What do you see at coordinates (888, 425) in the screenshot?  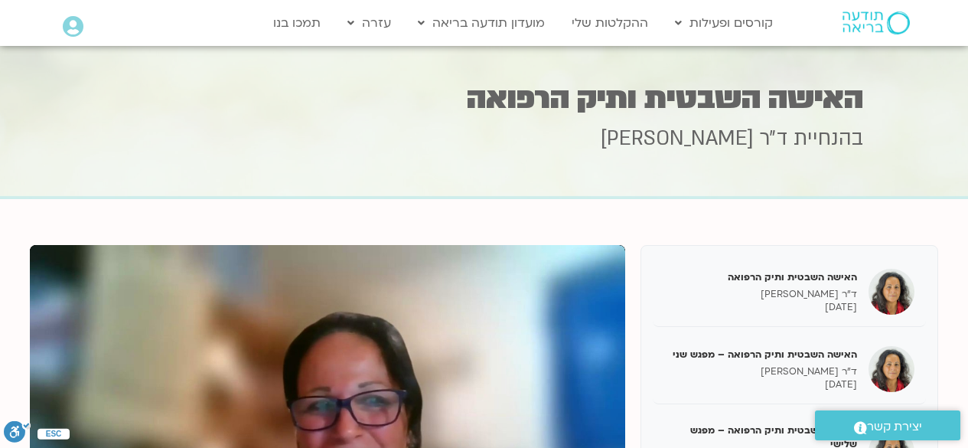 I see `a: יצירת קשר` at bounding box center [888, 425].